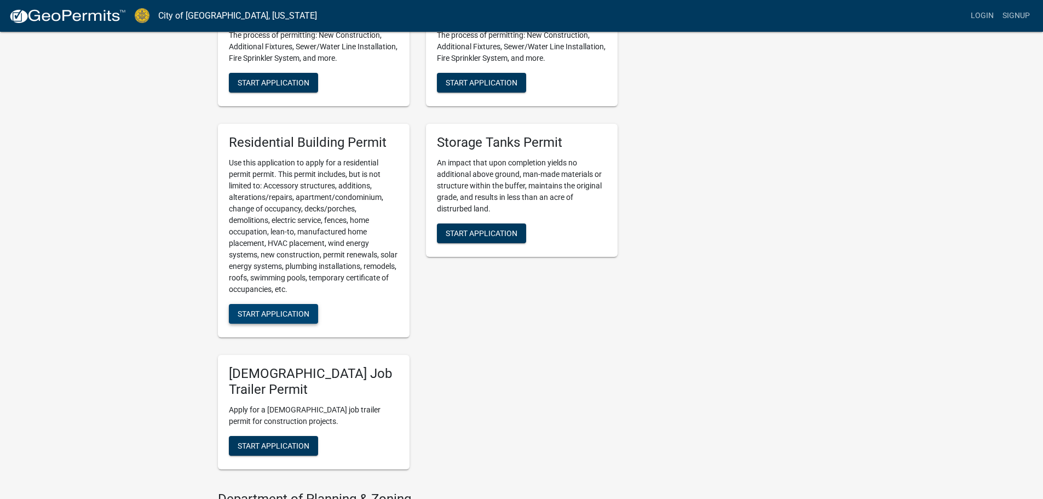  What do you see at coordinates (314, 142) in the screenshot?
I see `h5: Residential Building Permit` at bounding box center [314, 142].